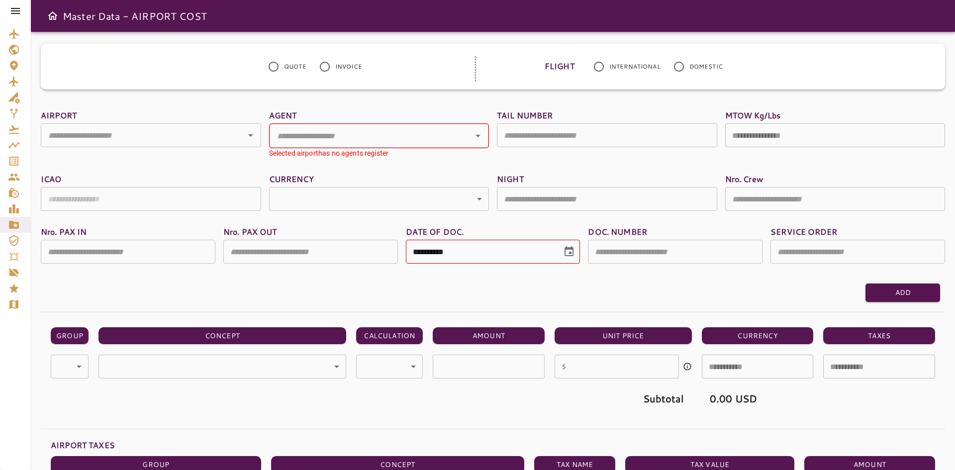  What do you see at coordinates (879, 336) in the screenshot?
I see `th: TAXES` at bounding box center [879, 336].